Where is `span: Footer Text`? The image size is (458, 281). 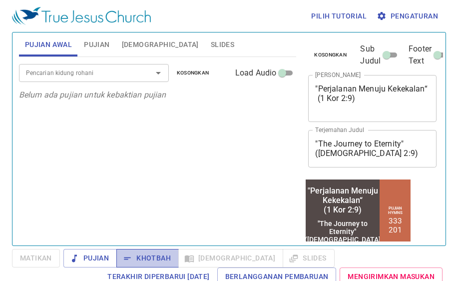
span: Footer Text is located at coordinates (420, 55).